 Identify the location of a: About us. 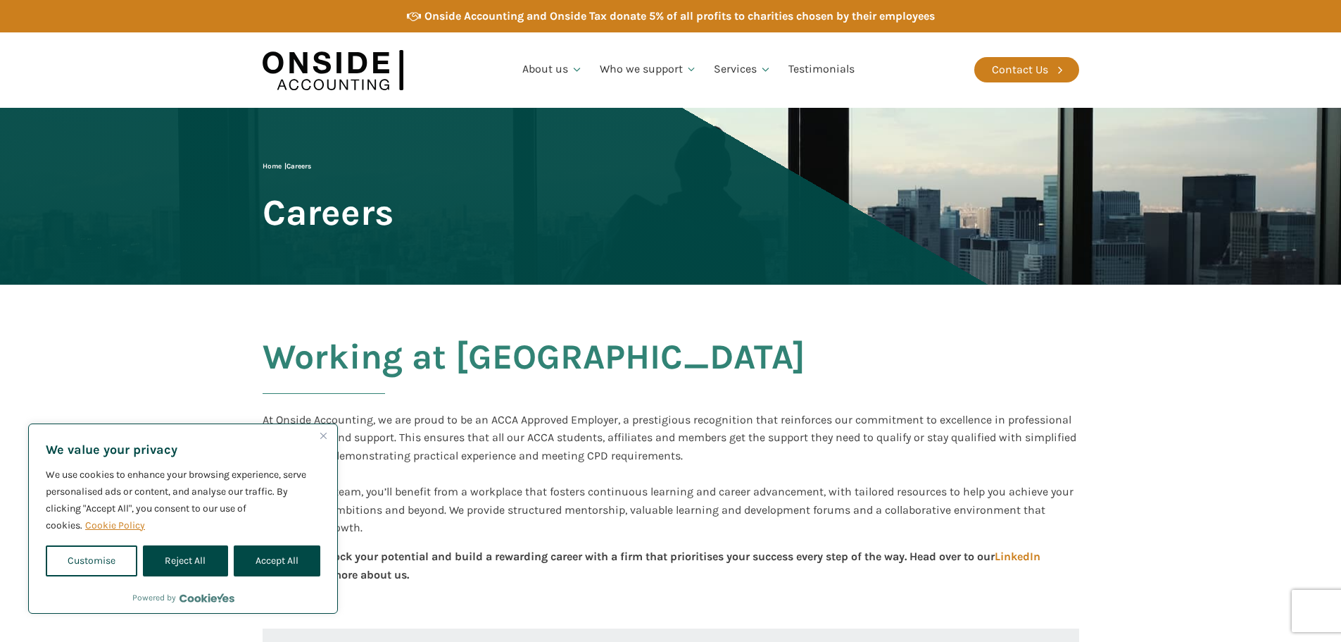
(553, 70).